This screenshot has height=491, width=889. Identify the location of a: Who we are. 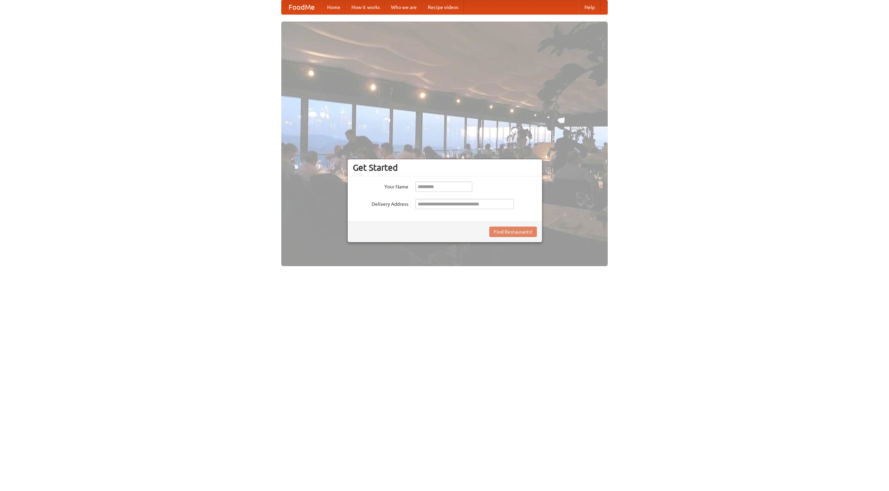
(404, 7).